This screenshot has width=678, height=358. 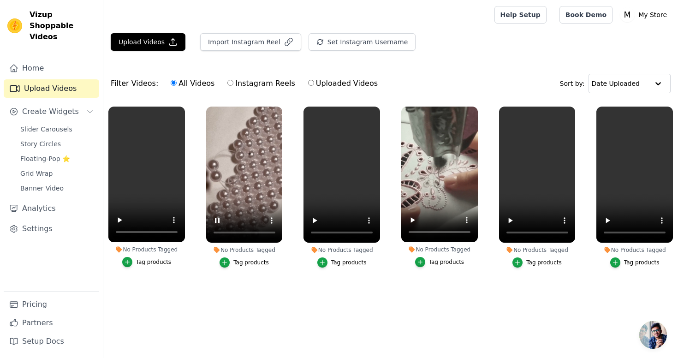 I want to click on input: Instagram Reels, so click(x=230, y=83).